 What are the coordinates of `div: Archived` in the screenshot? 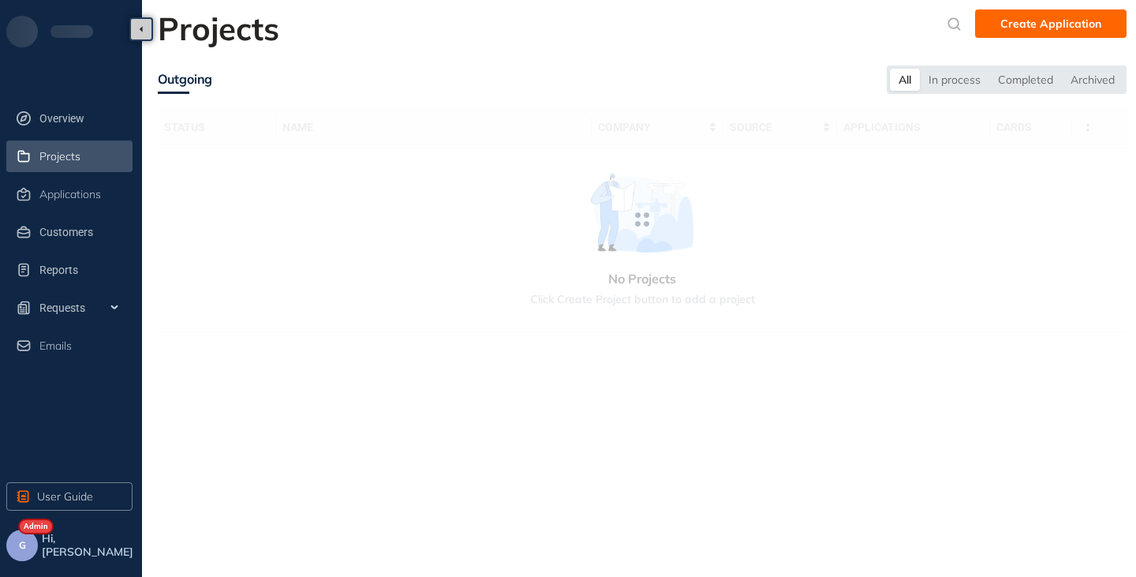 It's located at (1093, 80).